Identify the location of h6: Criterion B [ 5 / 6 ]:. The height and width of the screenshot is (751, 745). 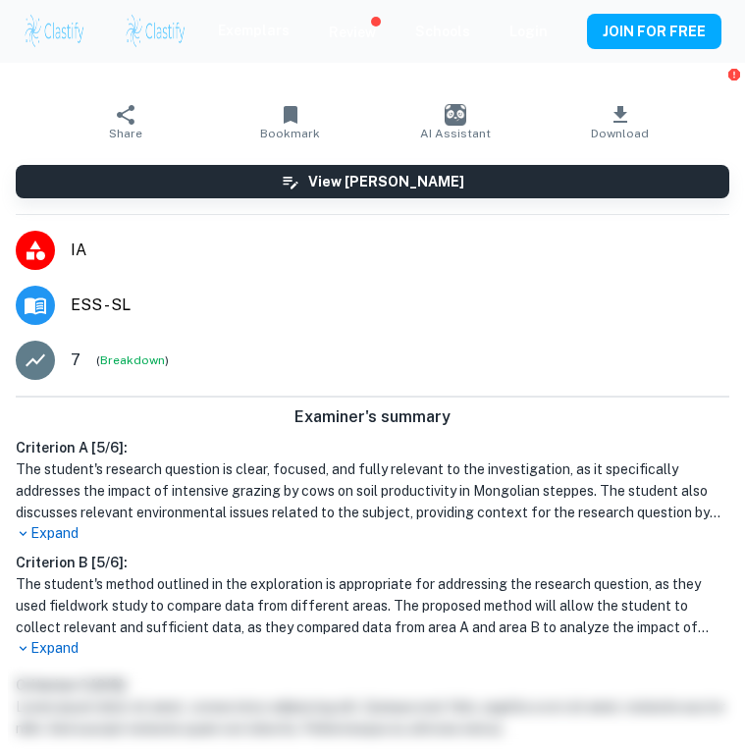
(372, 563).